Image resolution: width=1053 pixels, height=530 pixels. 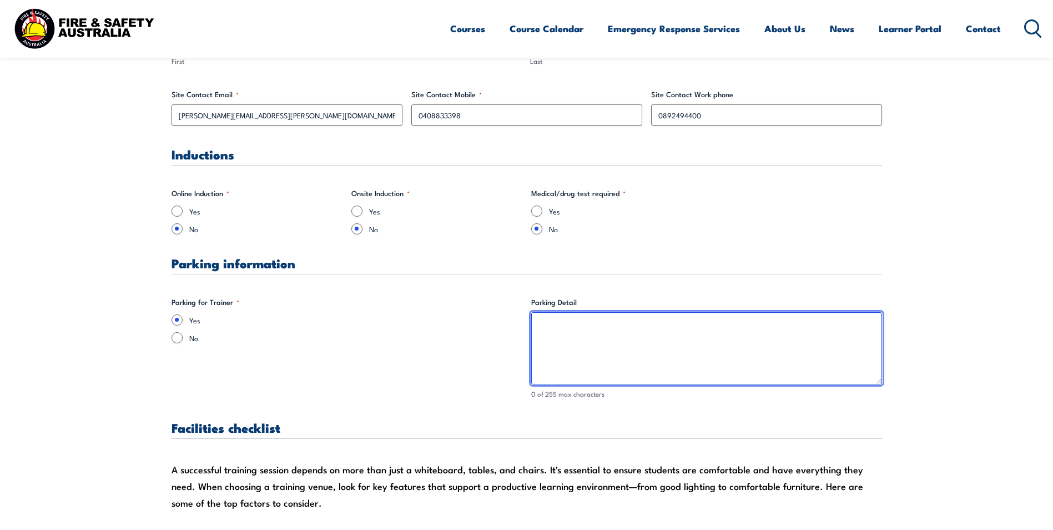 What do you see at coordinates (467, 28) in the screenshot?
I see `a: Courses` at bounding box center [467, 28].